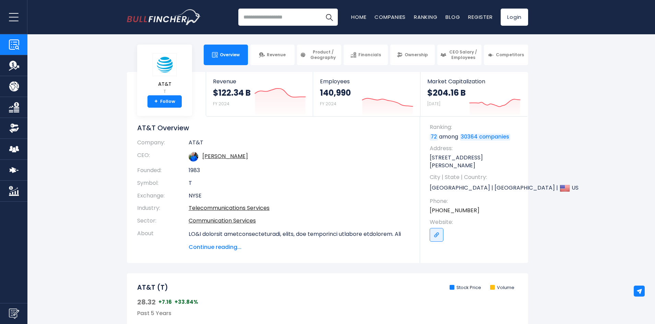 The height and width of the screenshot is (324, 655). Describe the element at coordinates (359, 17) in the screenshot. I see `a: Home` at that location.